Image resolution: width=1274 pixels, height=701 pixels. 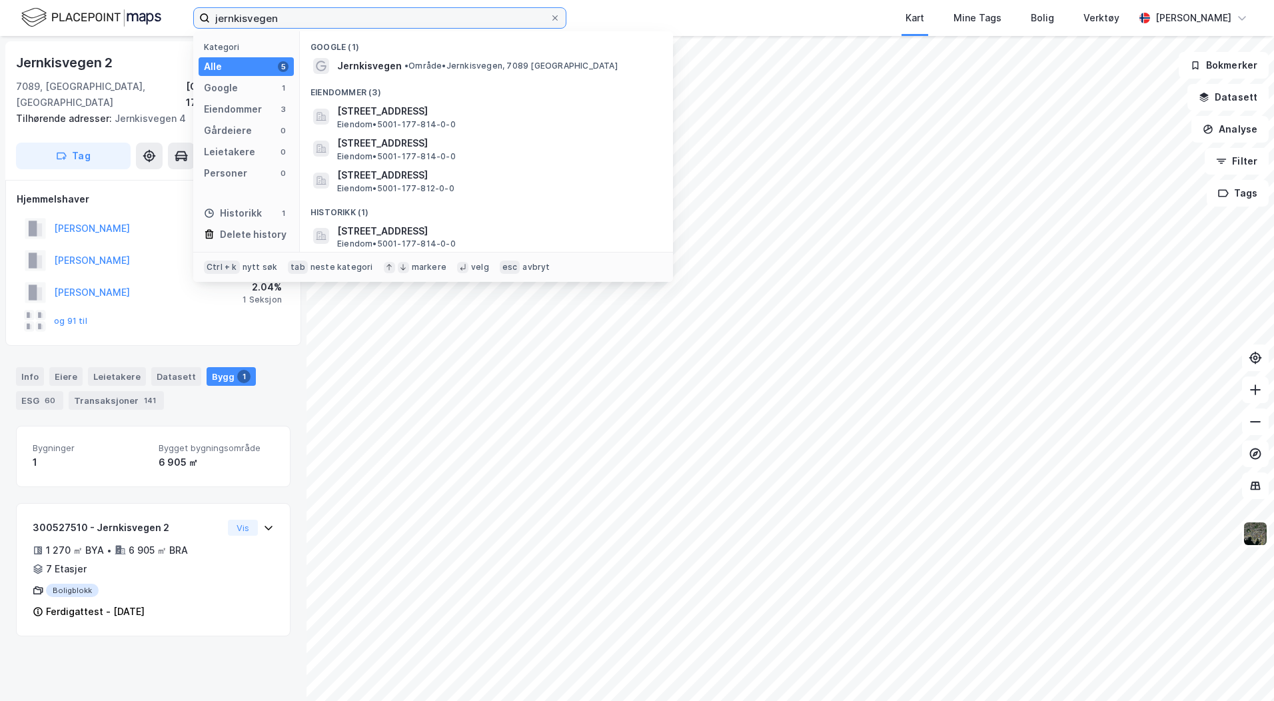 I want to click on span: Tilhørende adresser:, so click(x=65, y=118).